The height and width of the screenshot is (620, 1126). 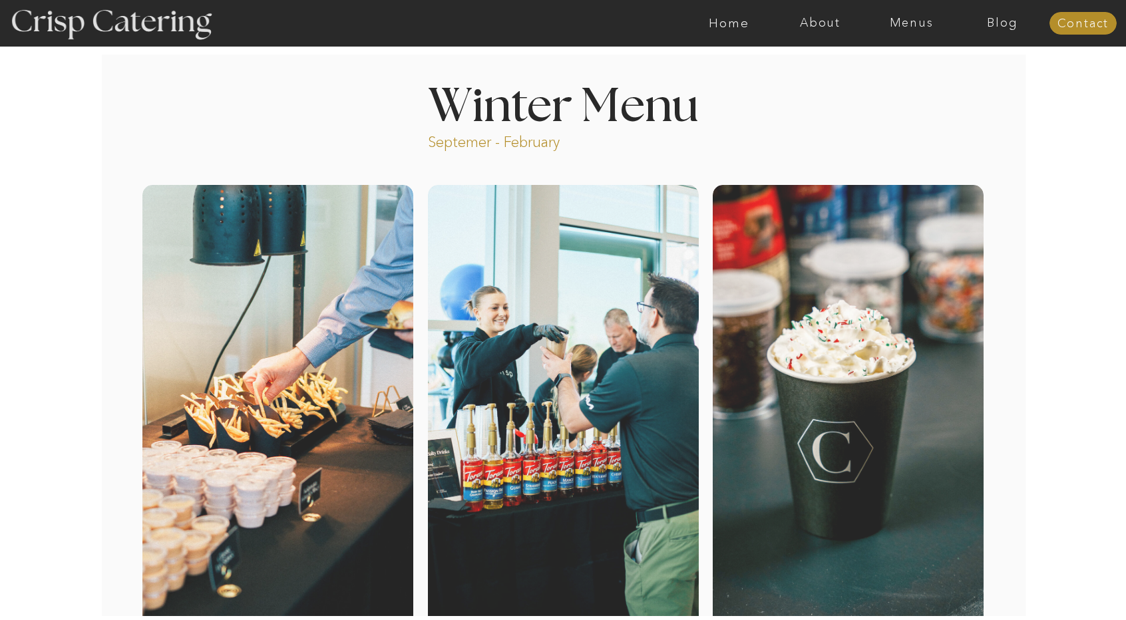 I want to click on a: Menus, so click(x=911, y=23).